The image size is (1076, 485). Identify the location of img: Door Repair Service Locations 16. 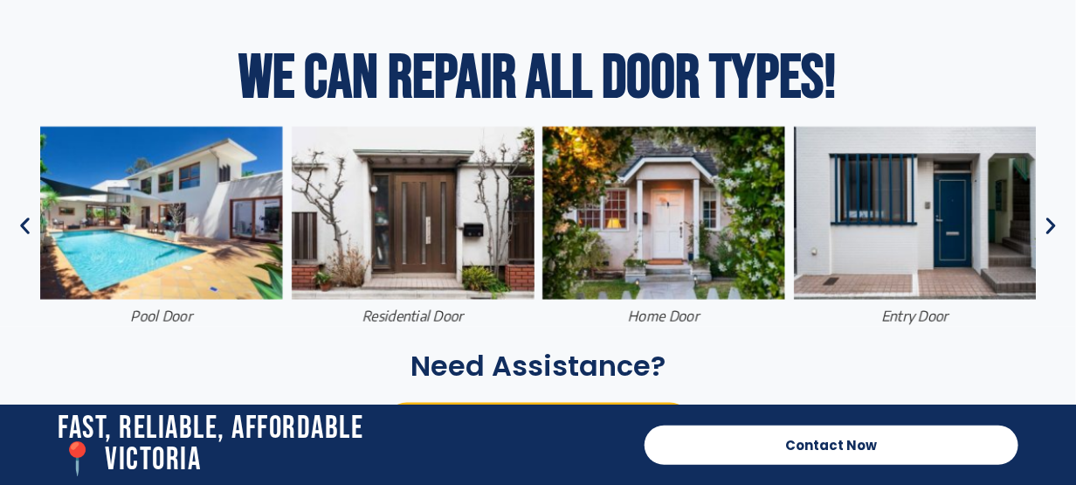
(162, 213).